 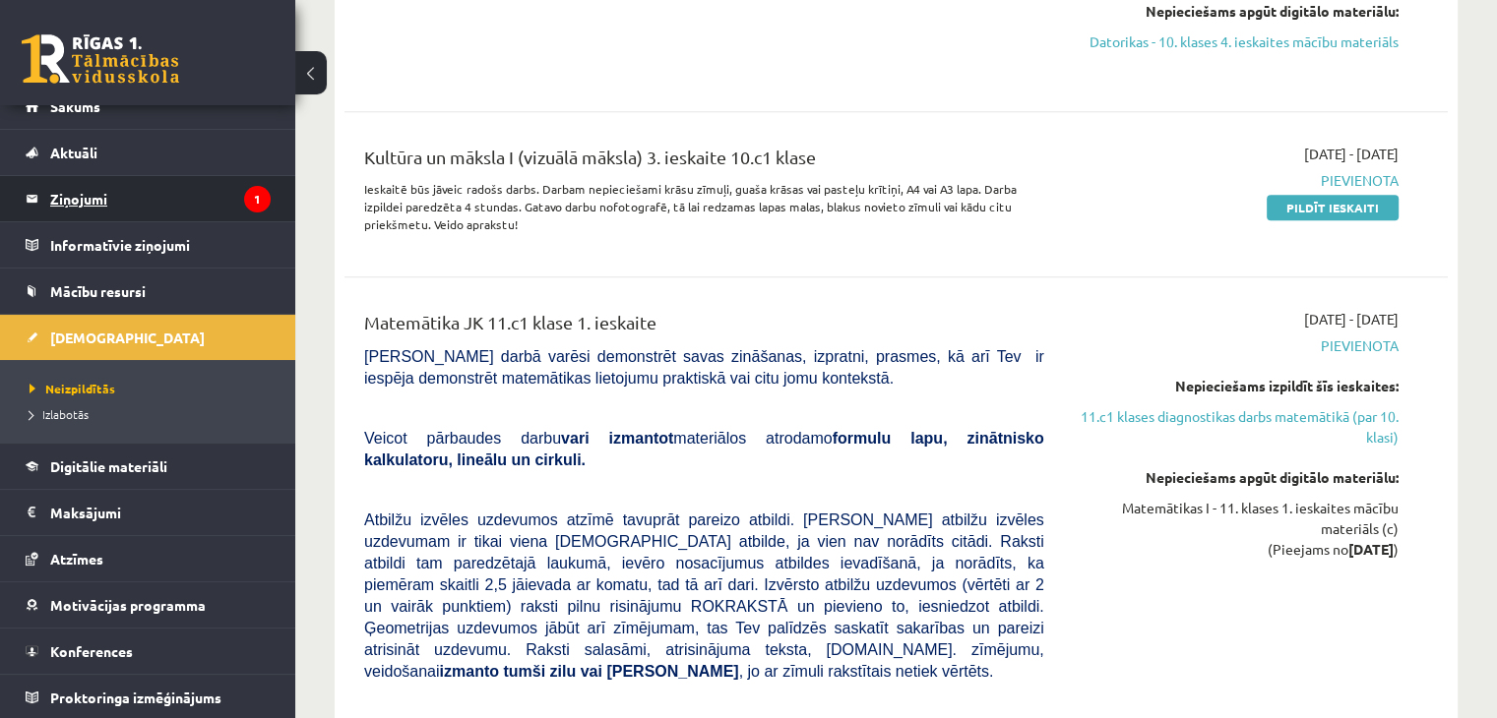 I want to click on span: Izlabotās, so click(x=59, y=414).